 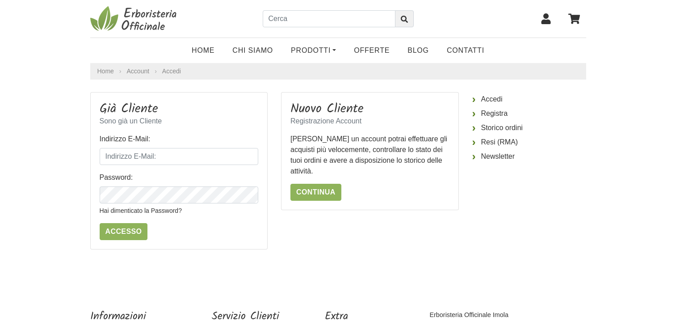 What do you see at coordinates (372, 50) in the screenshot?
I see `a: OFFERTE` at bounding box center [372, 50].